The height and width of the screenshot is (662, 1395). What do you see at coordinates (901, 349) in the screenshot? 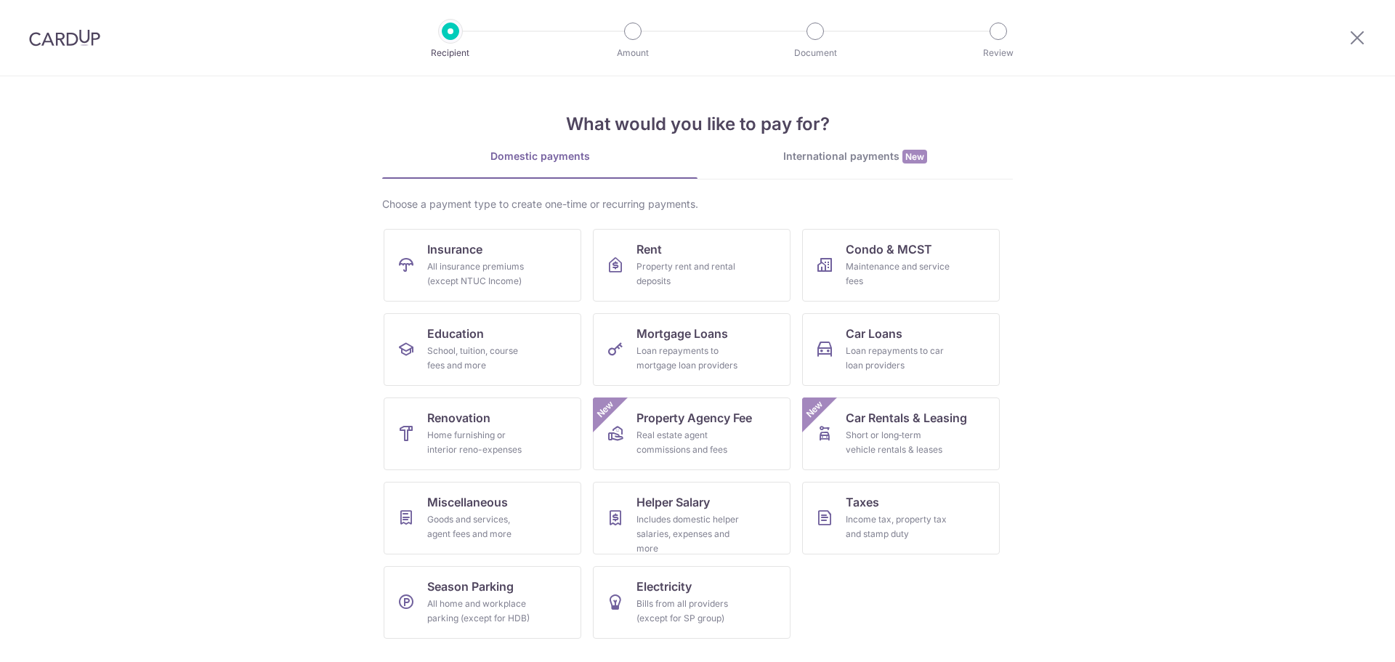
I see `a: Car LoansLoan repayments to car loan providers` at bounding box center [901, 349].